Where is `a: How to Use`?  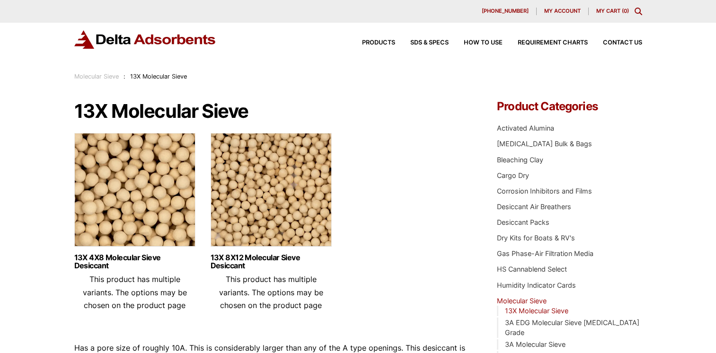
a: How to Use is located at coordinates (476, 43).